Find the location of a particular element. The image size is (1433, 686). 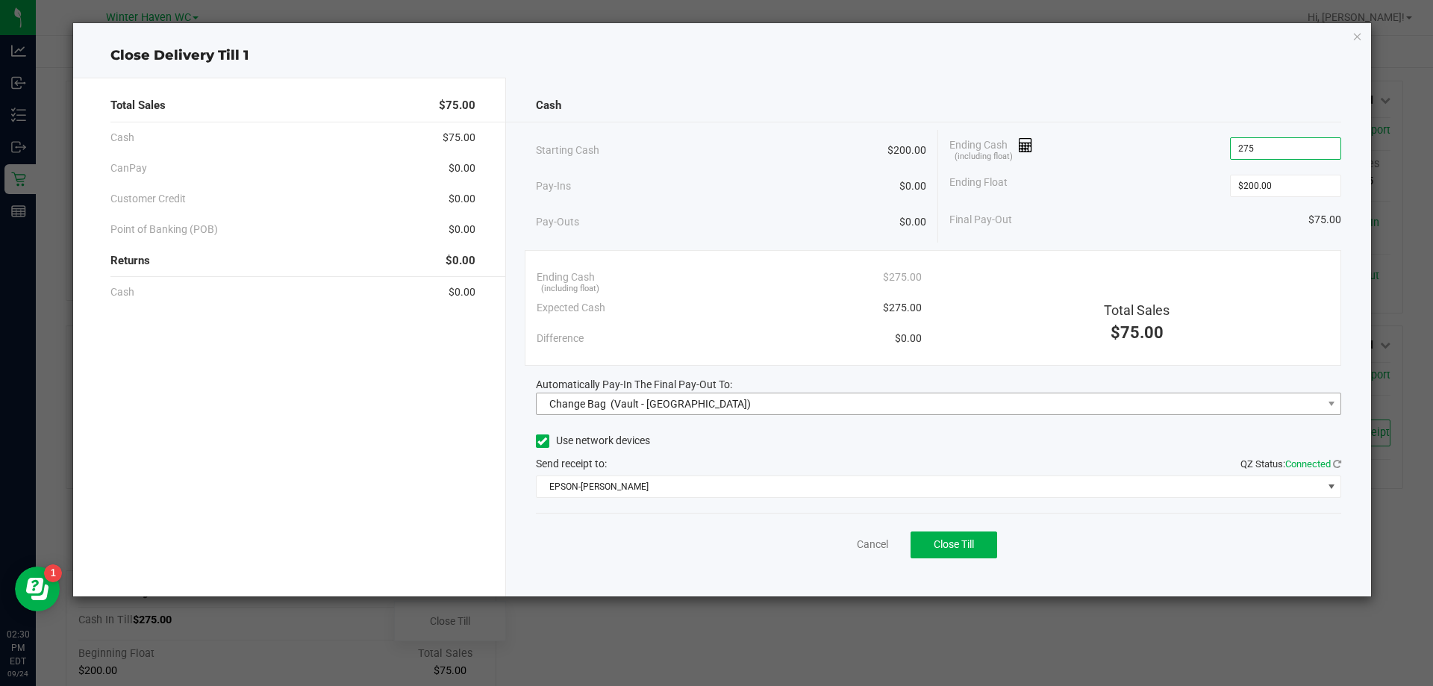

div: Returns is located at coordinates (293, 260).